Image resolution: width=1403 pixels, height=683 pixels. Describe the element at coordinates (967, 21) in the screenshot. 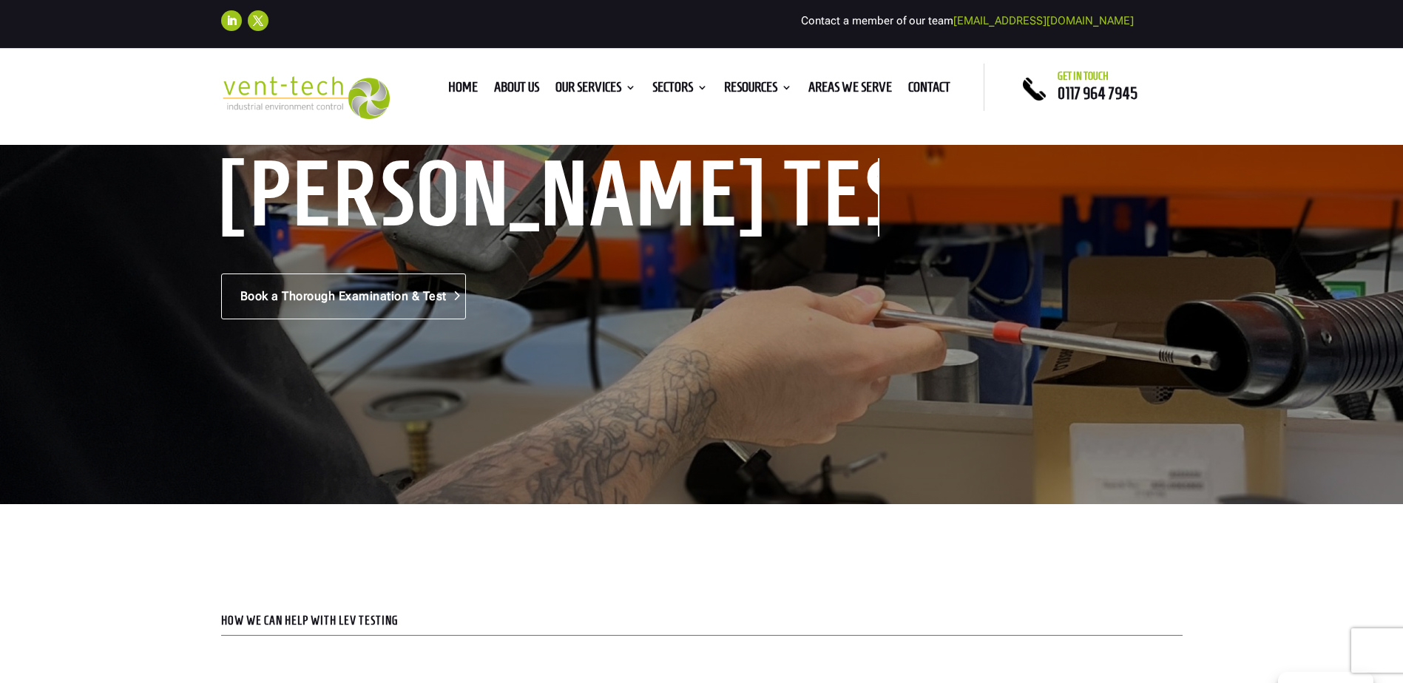

I see `span: Contact a member of our team` at that location.